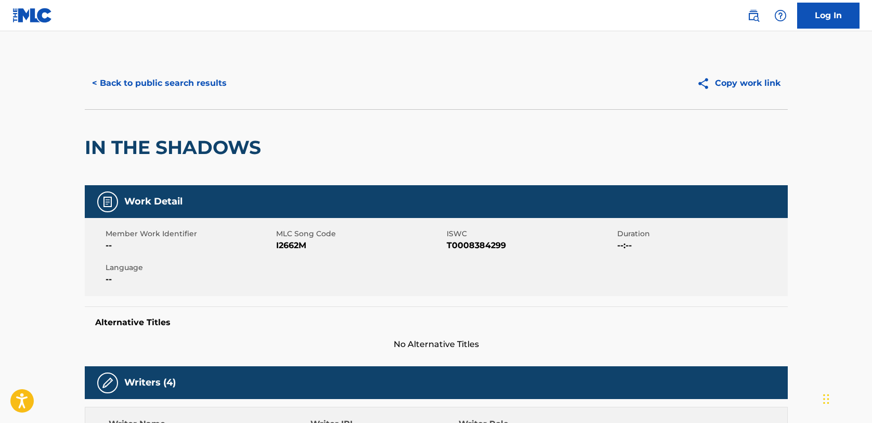 This screenshot has width=872, height=423. Describe the element at coordinates (780, 16) in the screenshot. I see `div: Help` at that location.